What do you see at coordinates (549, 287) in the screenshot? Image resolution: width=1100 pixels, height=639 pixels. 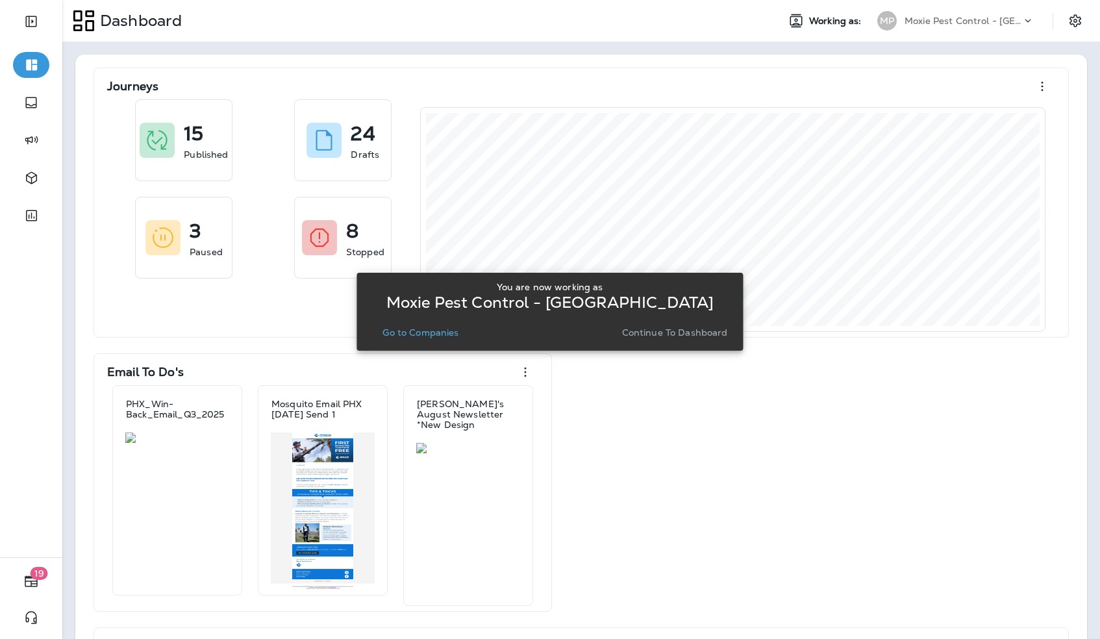 I see `p: You are now working as` at bounding box center [549, 287].